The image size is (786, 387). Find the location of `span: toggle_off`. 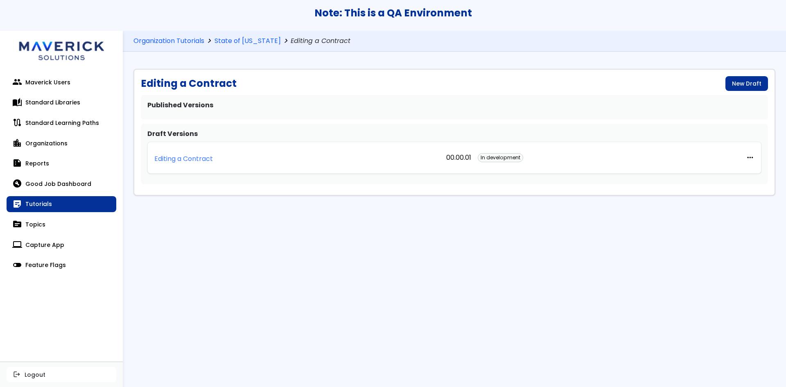

span: toggle_off is located at coordinates (17, 265).